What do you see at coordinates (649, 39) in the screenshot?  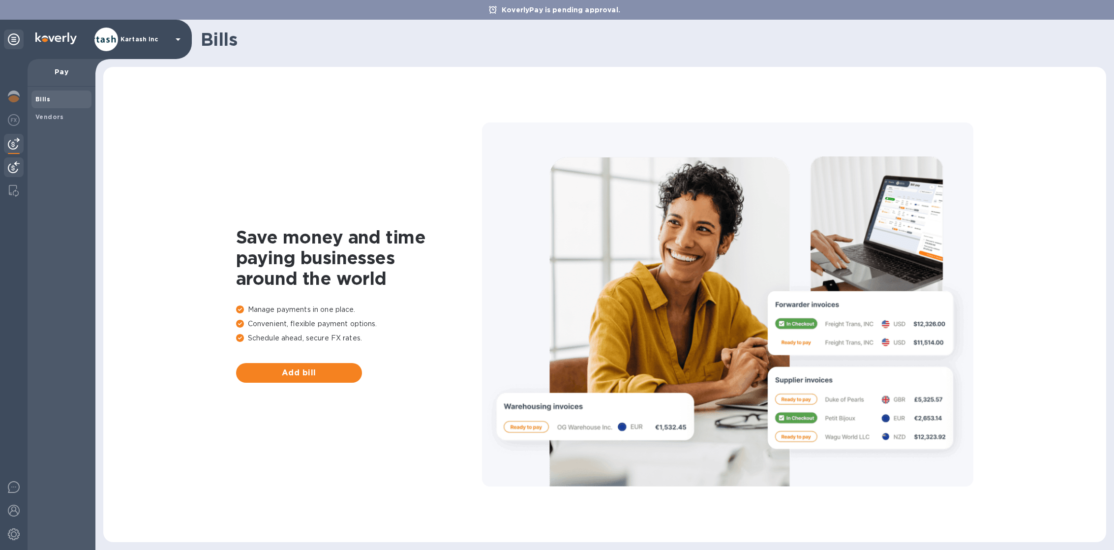 I see `h1: Bills` at bounding box center [649, 39].